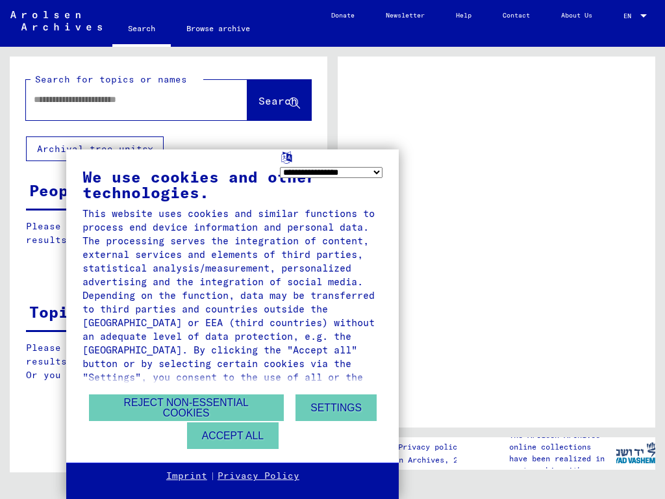 The image size is (665, 499). What do you see at coordinates (232, 435) in the screenshot?
I see `button: Accept all` at bounding box center [232, 435].